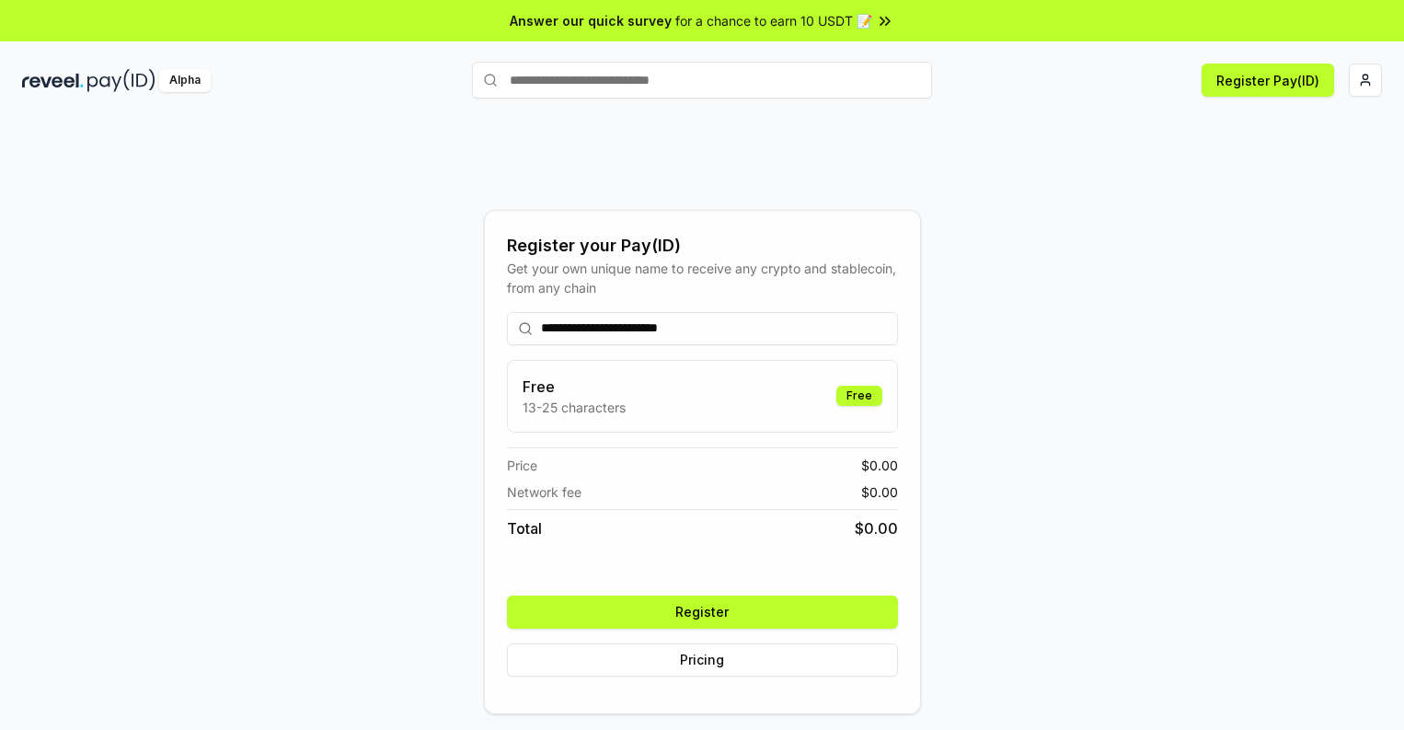 The width and height of the screenshot is (1404, 730). I want to click on div: Alpha, so click(185, 80).